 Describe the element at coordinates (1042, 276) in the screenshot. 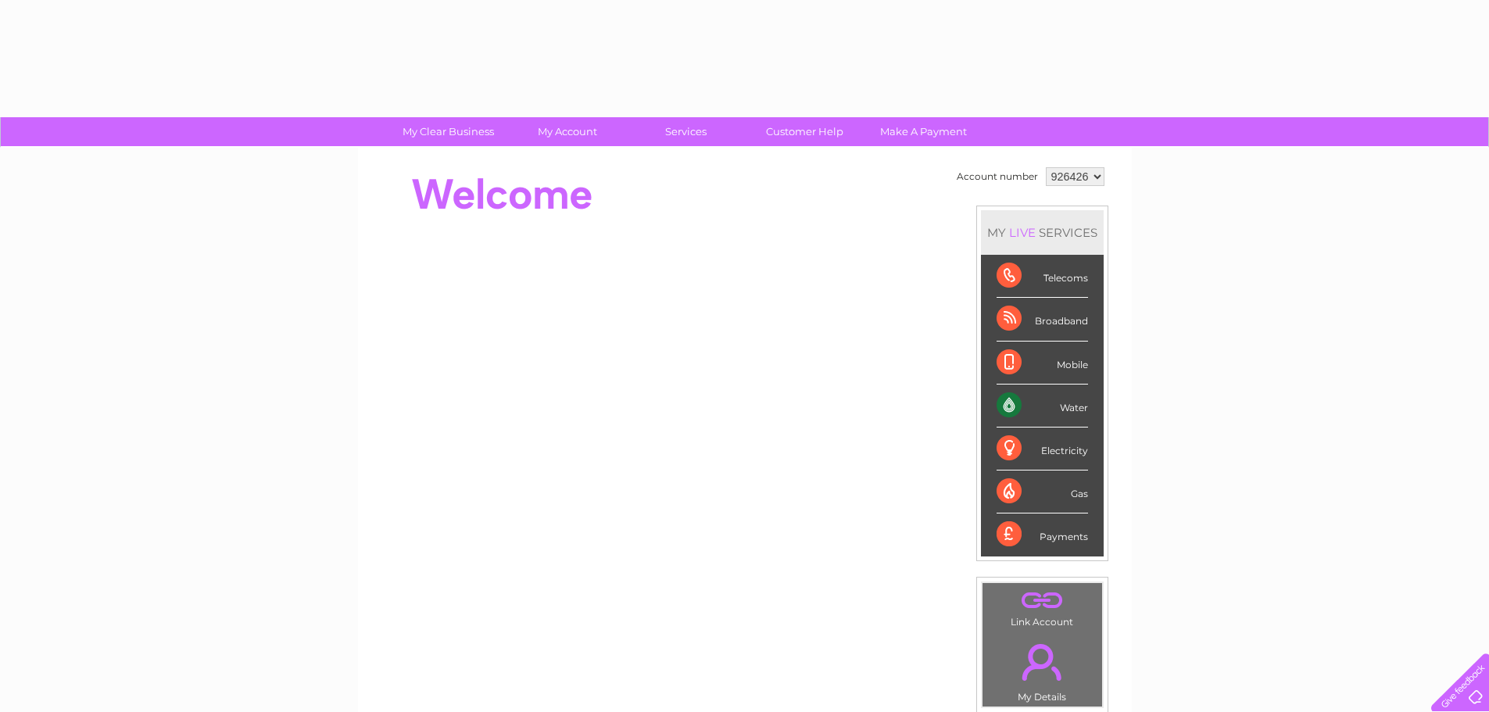

I see `div: Telecoms` at that location.